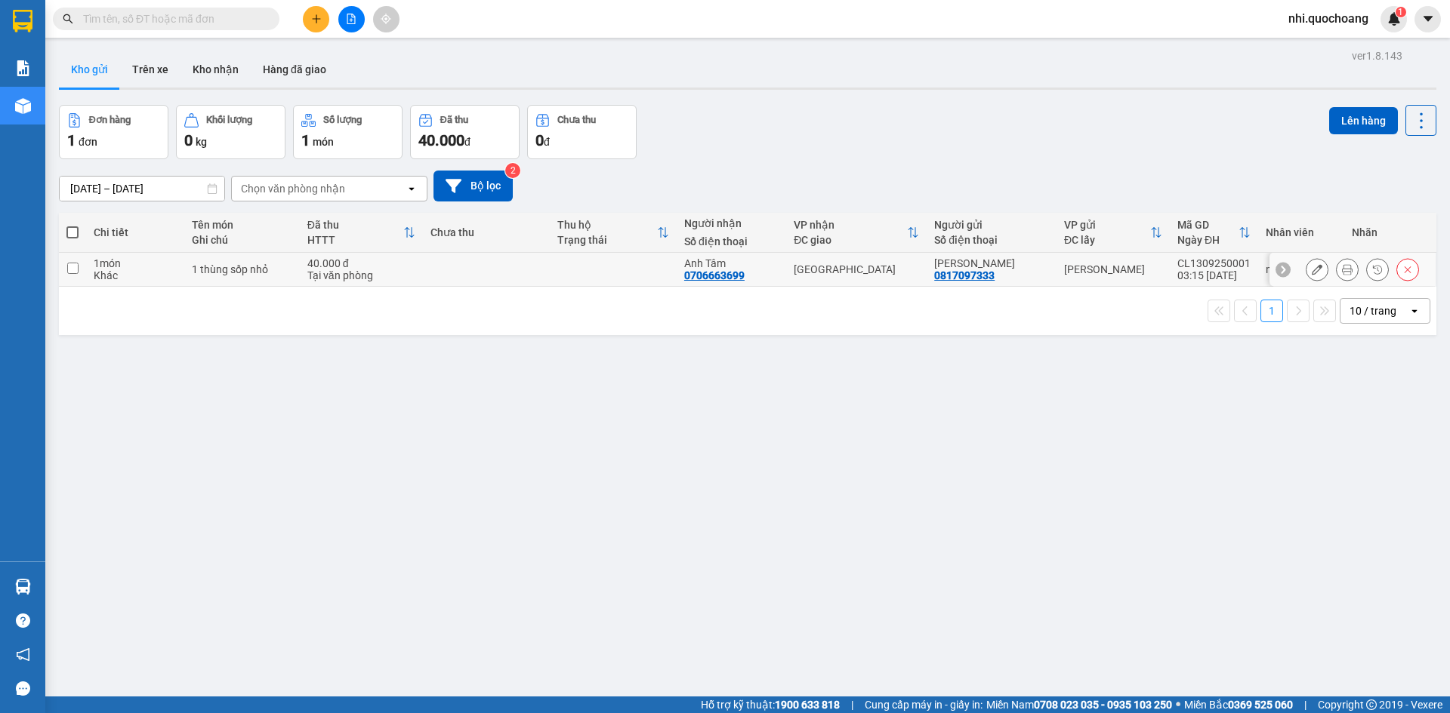  Describe the element at coordinates (135, 263) in the screenshot. I see `div: 1 món` at that location.